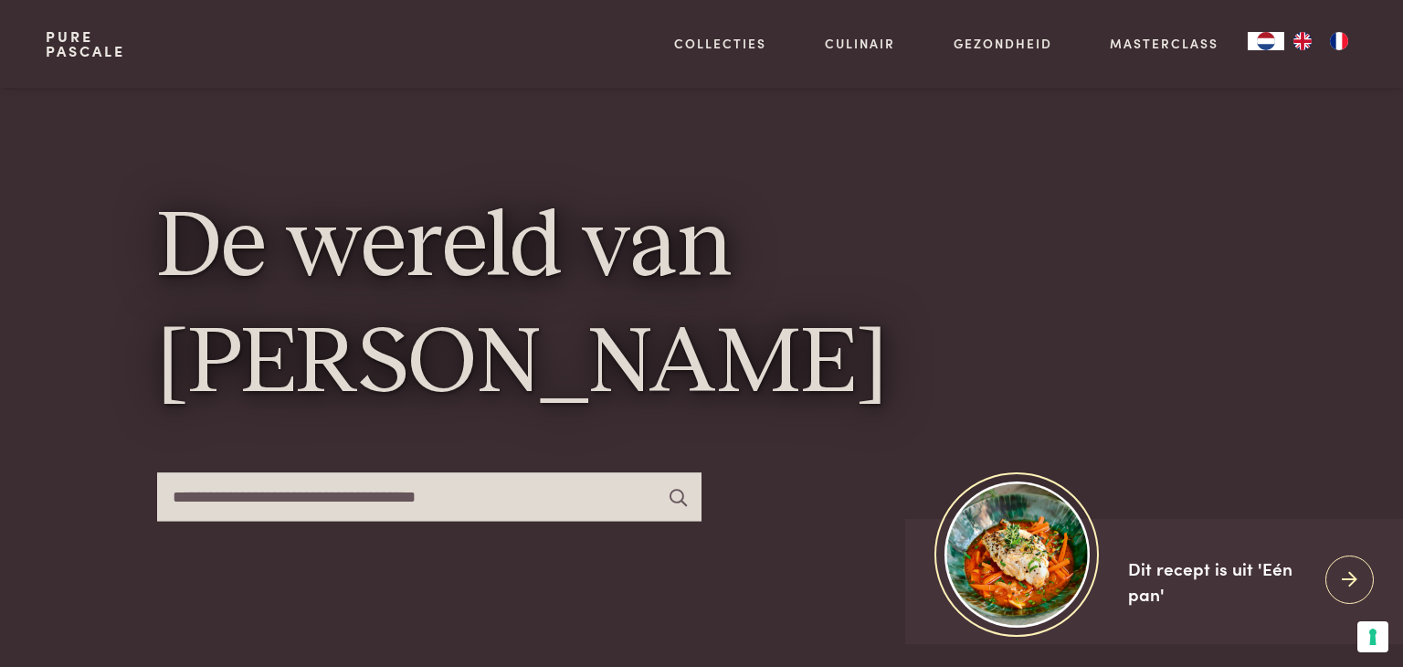 Image resolution: width=1403 pixels, height=667 pixels. Describe the element at coordinates (1320, 41) in the screenshot. I see `ul: Language list` at that location.